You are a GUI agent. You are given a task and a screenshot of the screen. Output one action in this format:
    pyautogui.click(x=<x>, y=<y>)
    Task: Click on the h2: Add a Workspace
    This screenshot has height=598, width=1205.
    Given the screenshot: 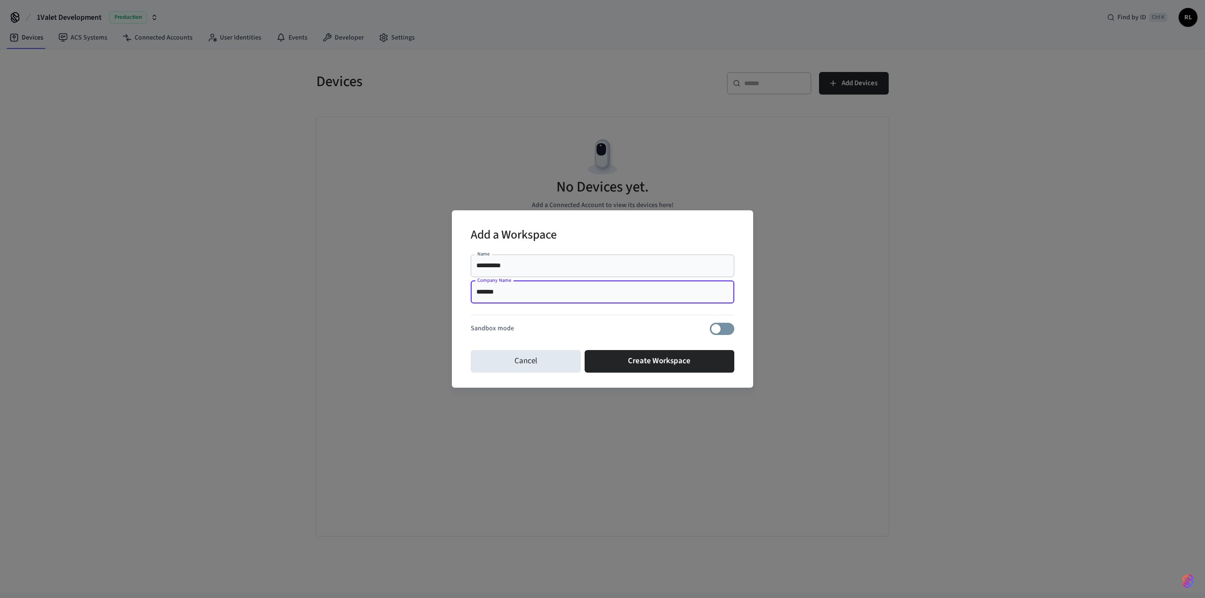 What is the action you would take?
    pyautogui.click(x=513, y=236)
    